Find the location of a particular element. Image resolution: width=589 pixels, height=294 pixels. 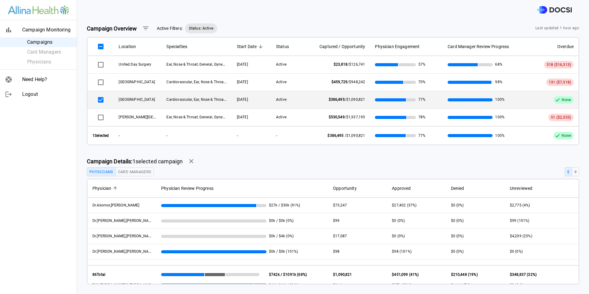

span: $0k / $0k (0%) is located at coordinates (281, 221).